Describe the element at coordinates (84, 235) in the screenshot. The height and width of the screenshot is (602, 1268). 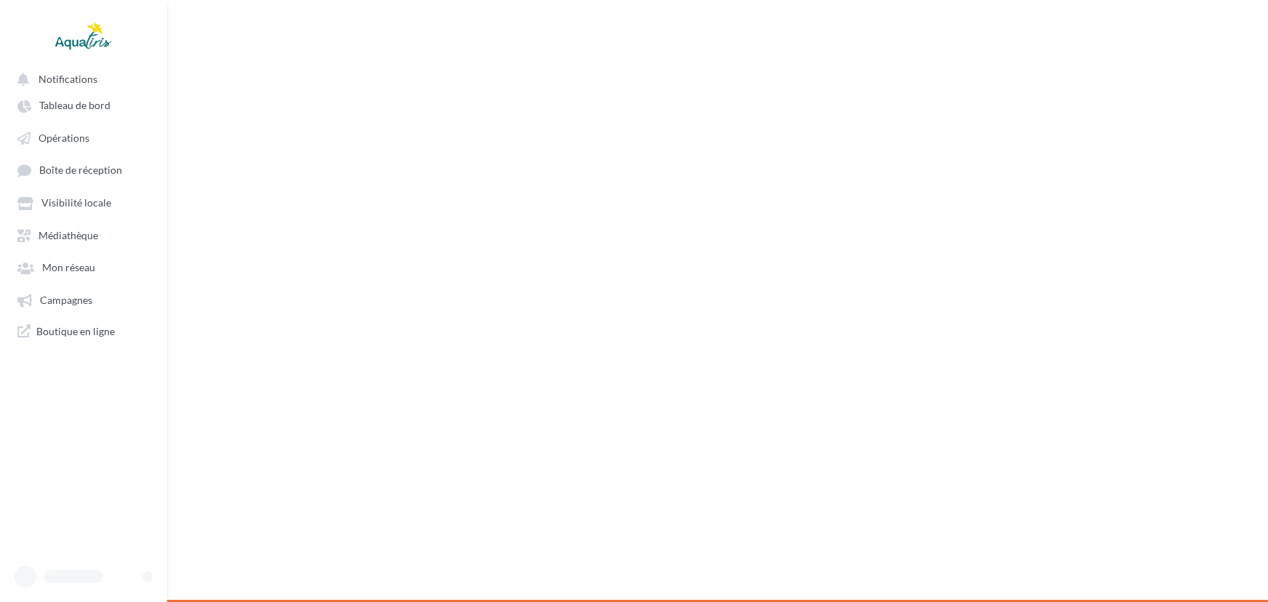
I see `a: Médiathèque` at that location.